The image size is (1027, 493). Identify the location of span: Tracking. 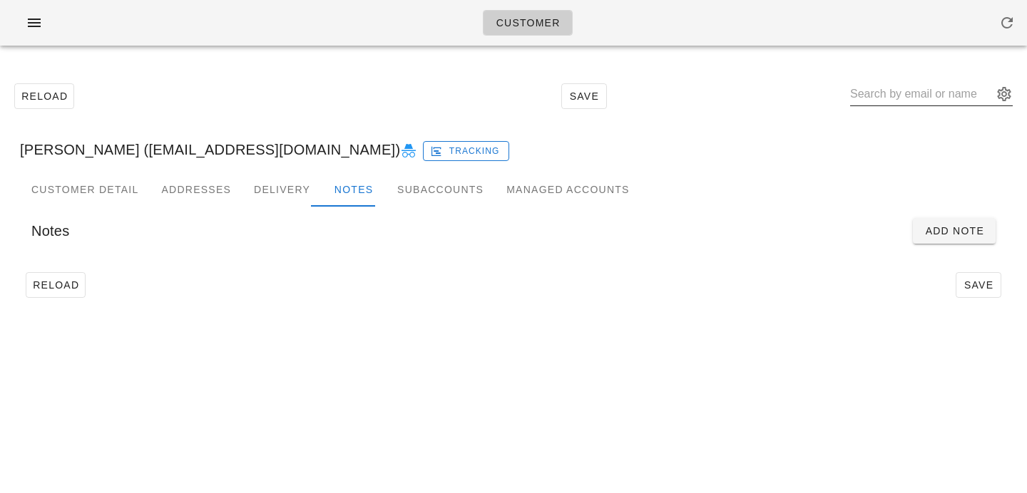
(466, 151).